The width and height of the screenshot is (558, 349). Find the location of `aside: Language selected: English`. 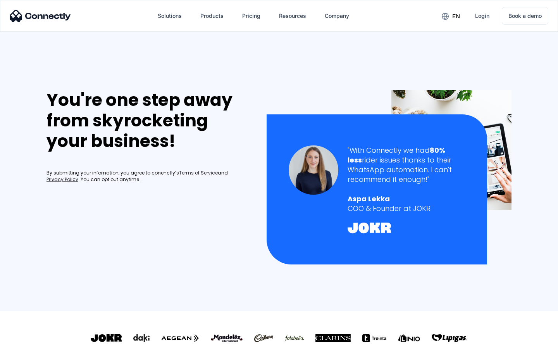

aside: Language selected: English is located at coordinates (27, 340).